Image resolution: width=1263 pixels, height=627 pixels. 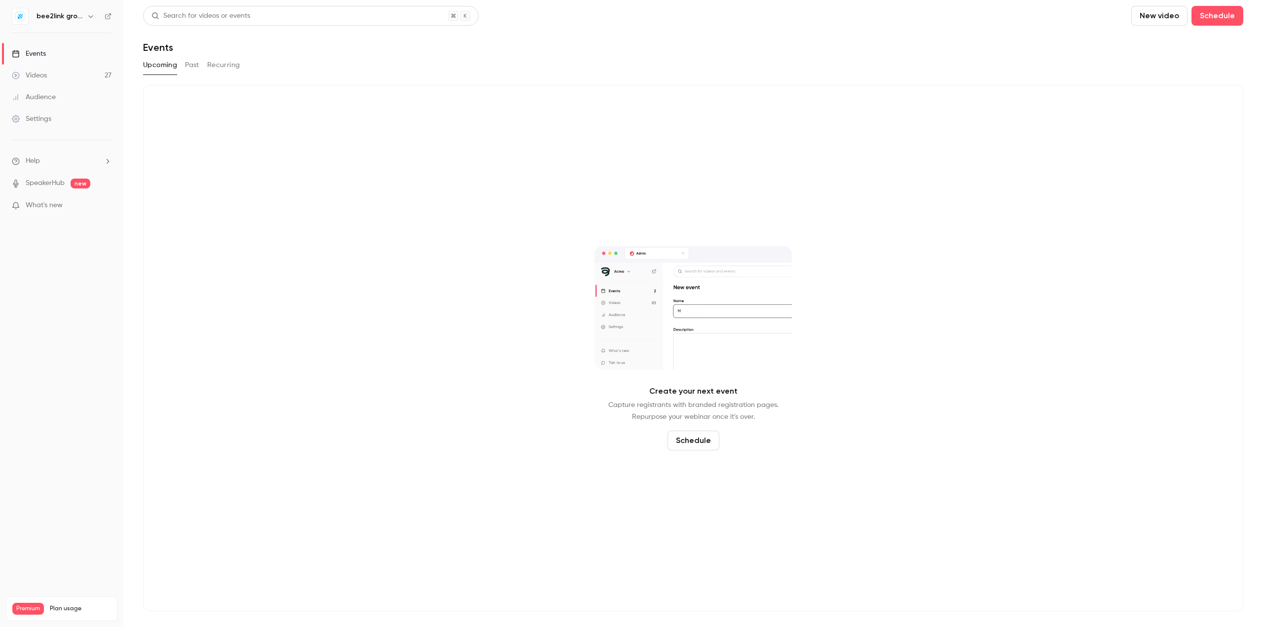 I want to click on p: Create your next event, so click(x=693, y=391).